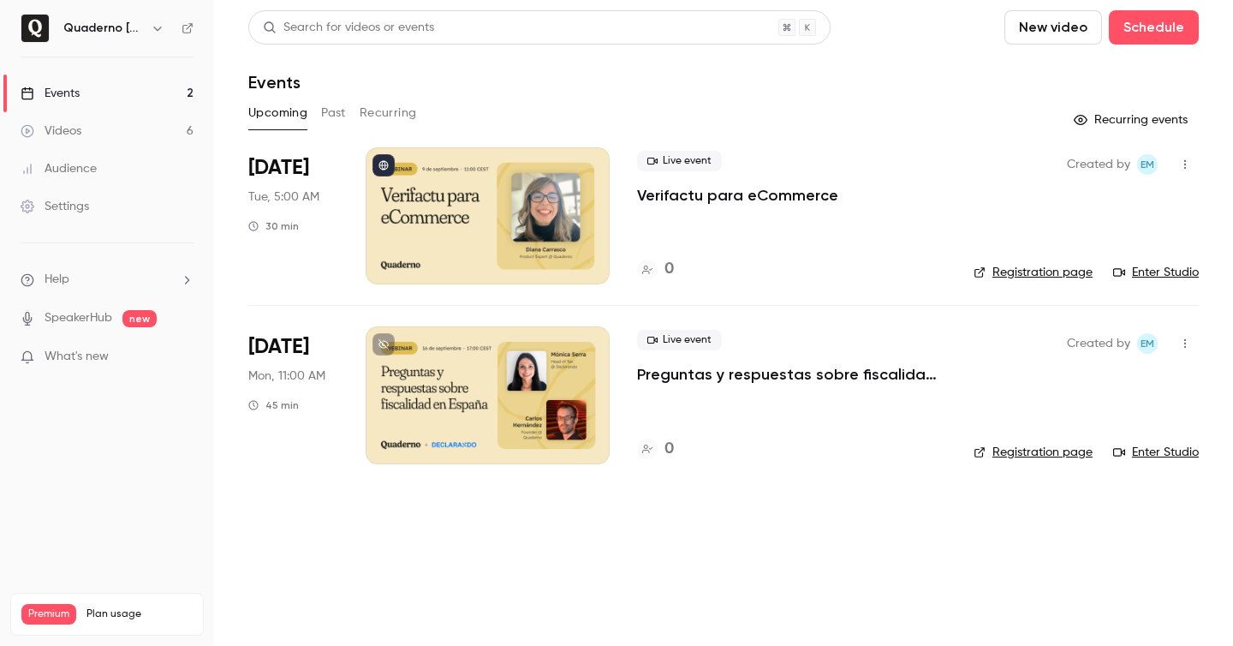 This screenshot has height=646, width=1233. I want to click on span: Premium, so click(49, 614).